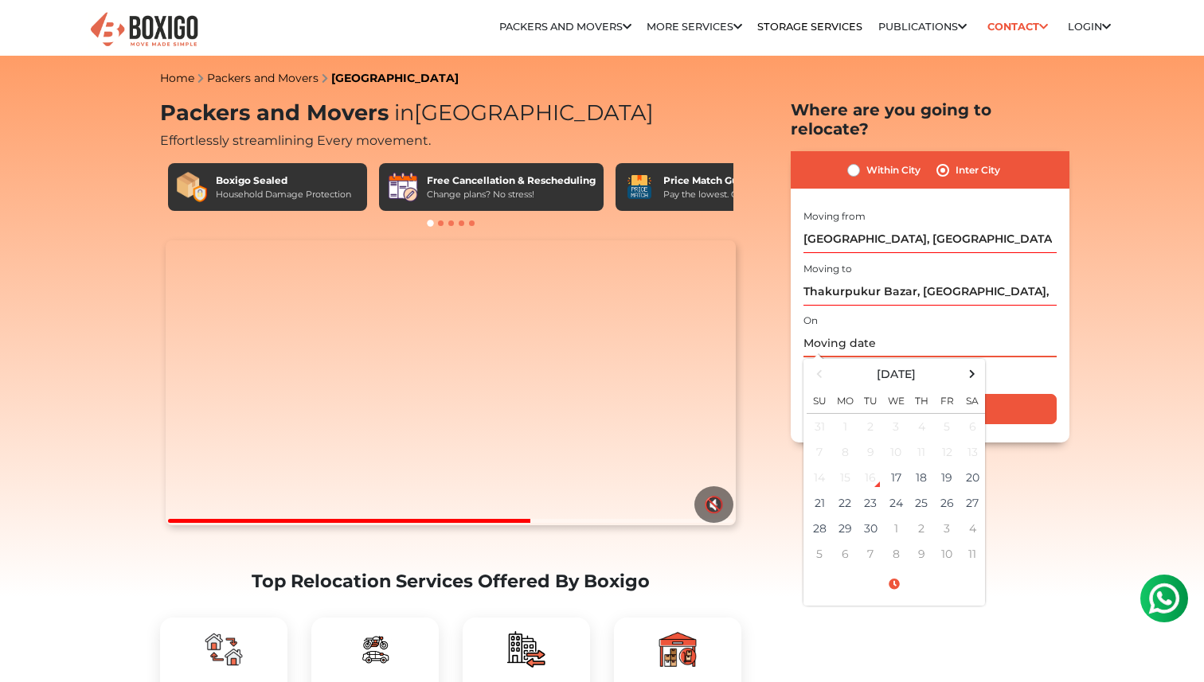 The image size is (1204, 682). Describe the element at coordinates (835, 217) in the screenshot. I see `label: Moving from` at that location.